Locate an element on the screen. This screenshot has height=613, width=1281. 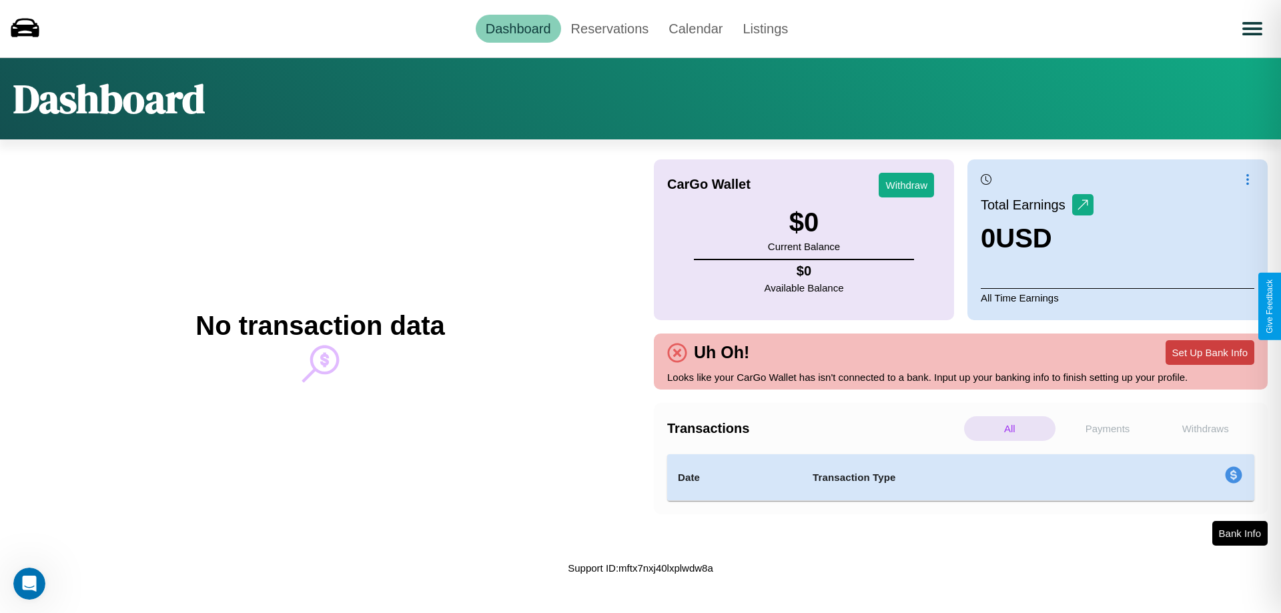
p: Total Earnings is located at coordinates (1026, 205).